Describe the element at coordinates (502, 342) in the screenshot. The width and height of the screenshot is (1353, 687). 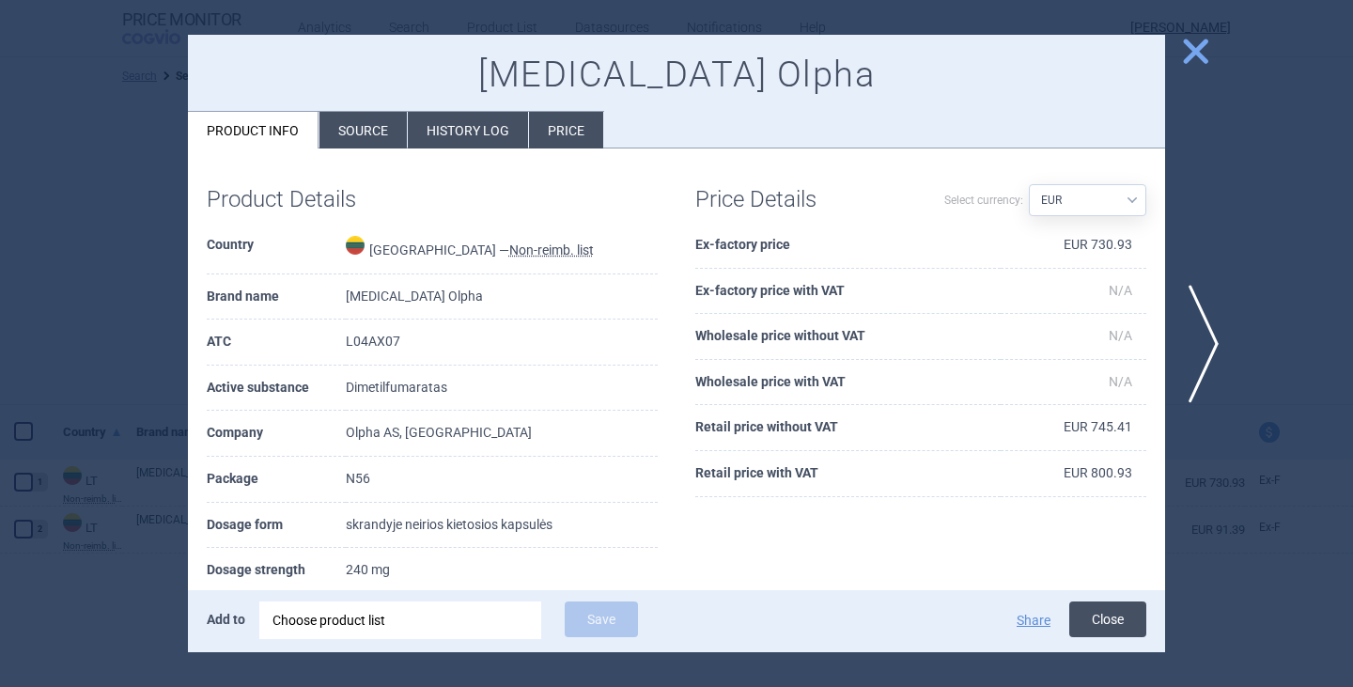
I see `td: L04AX07` at that location.